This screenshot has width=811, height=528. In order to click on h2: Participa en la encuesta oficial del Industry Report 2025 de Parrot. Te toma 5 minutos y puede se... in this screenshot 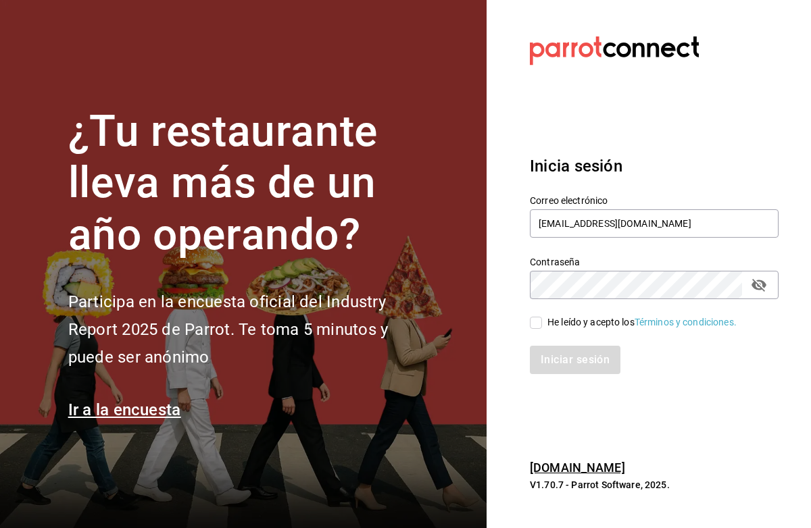, I will do `click(251, 330)`.